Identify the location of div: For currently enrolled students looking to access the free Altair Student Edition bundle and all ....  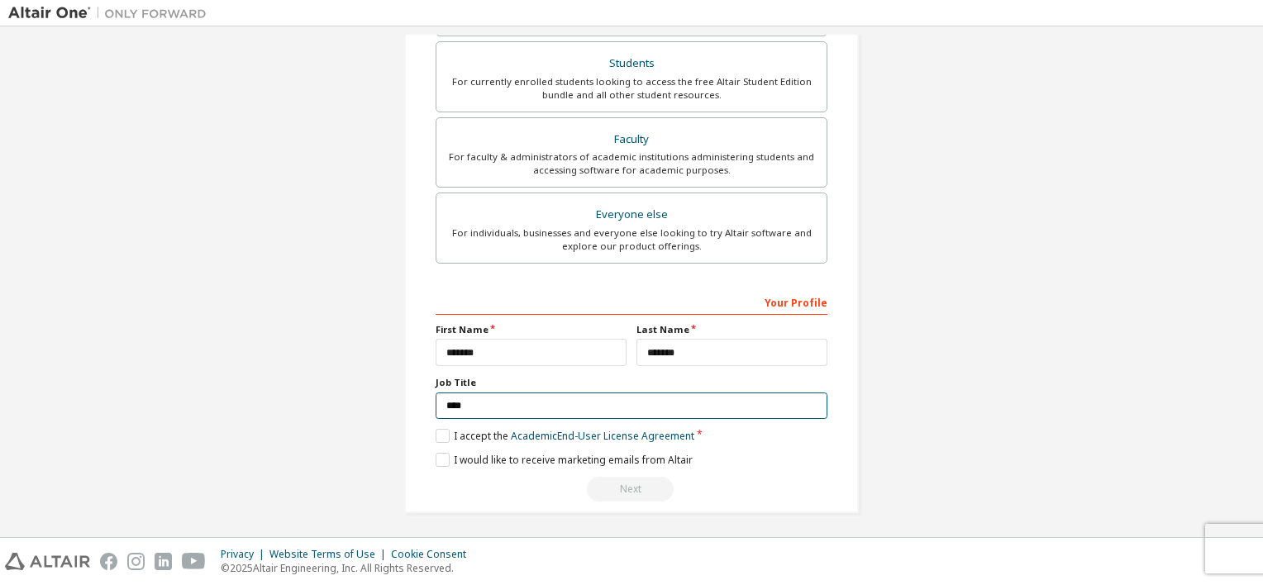
(631, 88).